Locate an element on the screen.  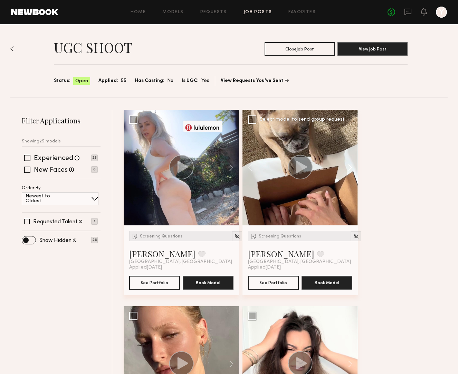
p: Newest to Oldest is located at coordinates (46, 199).